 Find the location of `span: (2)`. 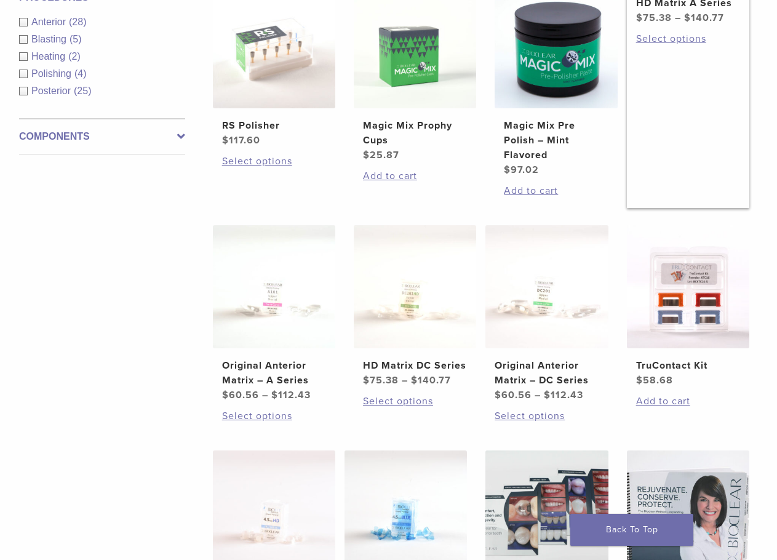

span: (2) is located at coordinates (74, 56).